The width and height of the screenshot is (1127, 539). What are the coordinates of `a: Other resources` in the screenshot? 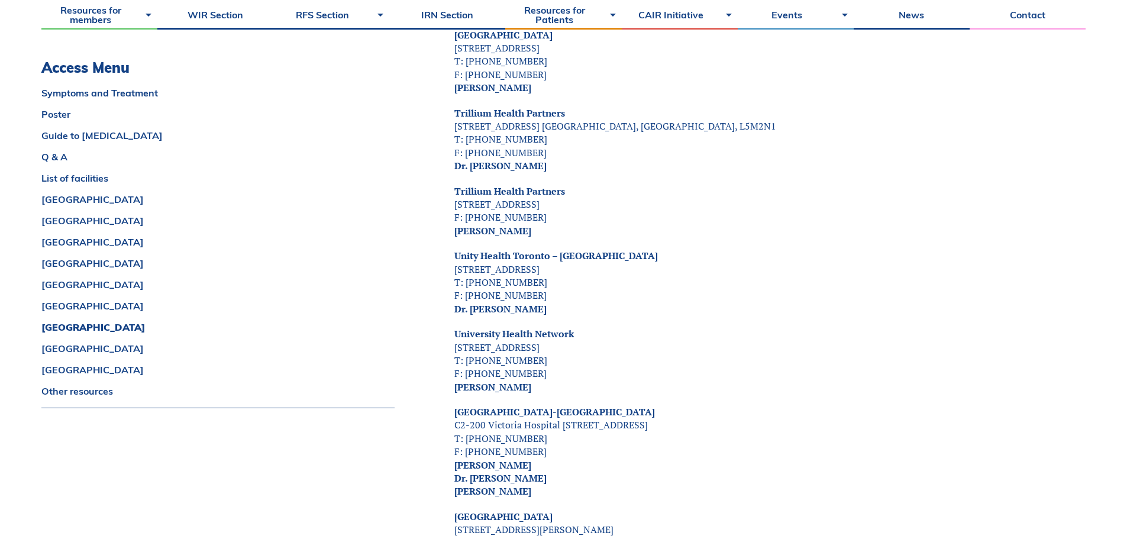 It's located at (218, 391).